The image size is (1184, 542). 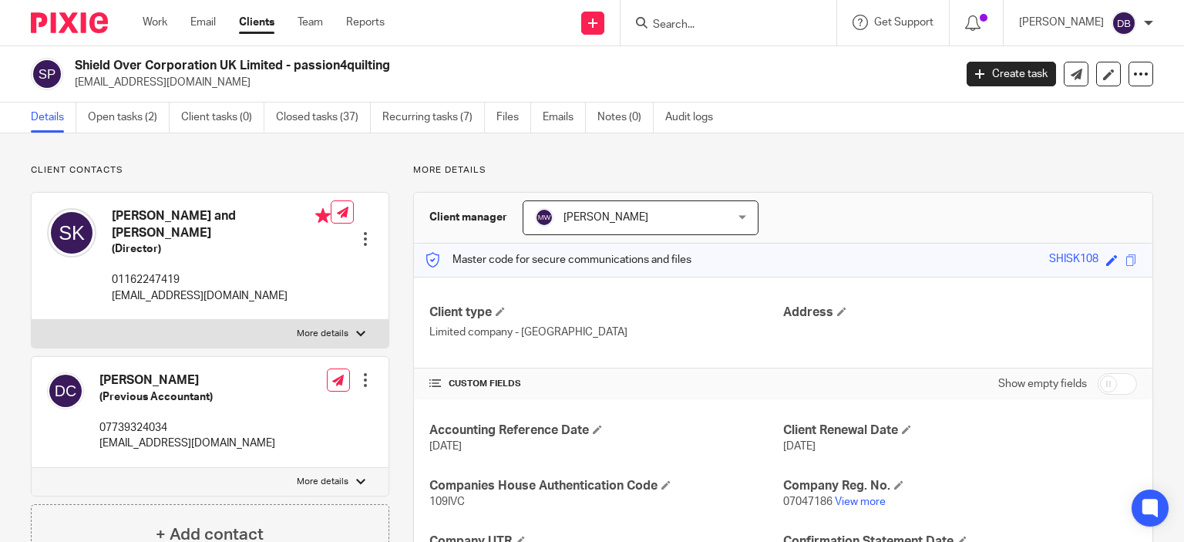 What do you see at coordinates (564, 117) in the screenshot?
I see `a: Emails` at bounding box center [564, 117].